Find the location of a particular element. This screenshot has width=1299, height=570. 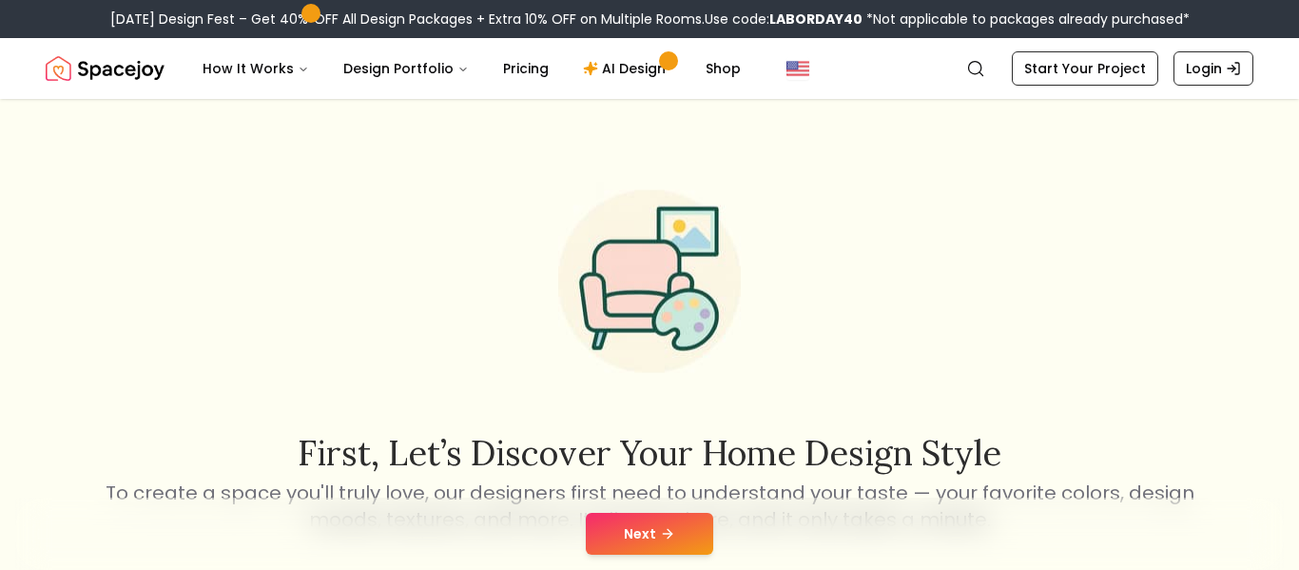

a: Start Your Project is located at coordinates (1085, 68).